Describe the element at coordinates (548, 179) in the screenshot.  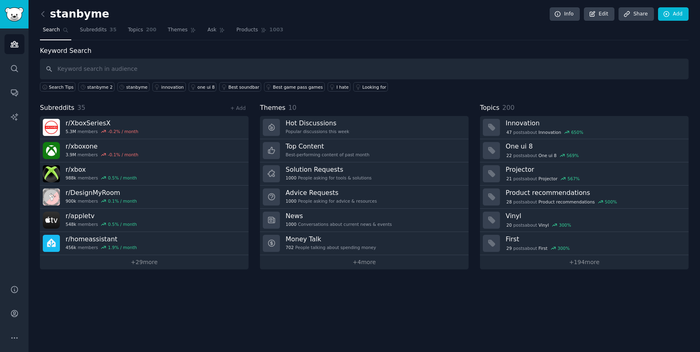
I see `span: Projector` at that location.